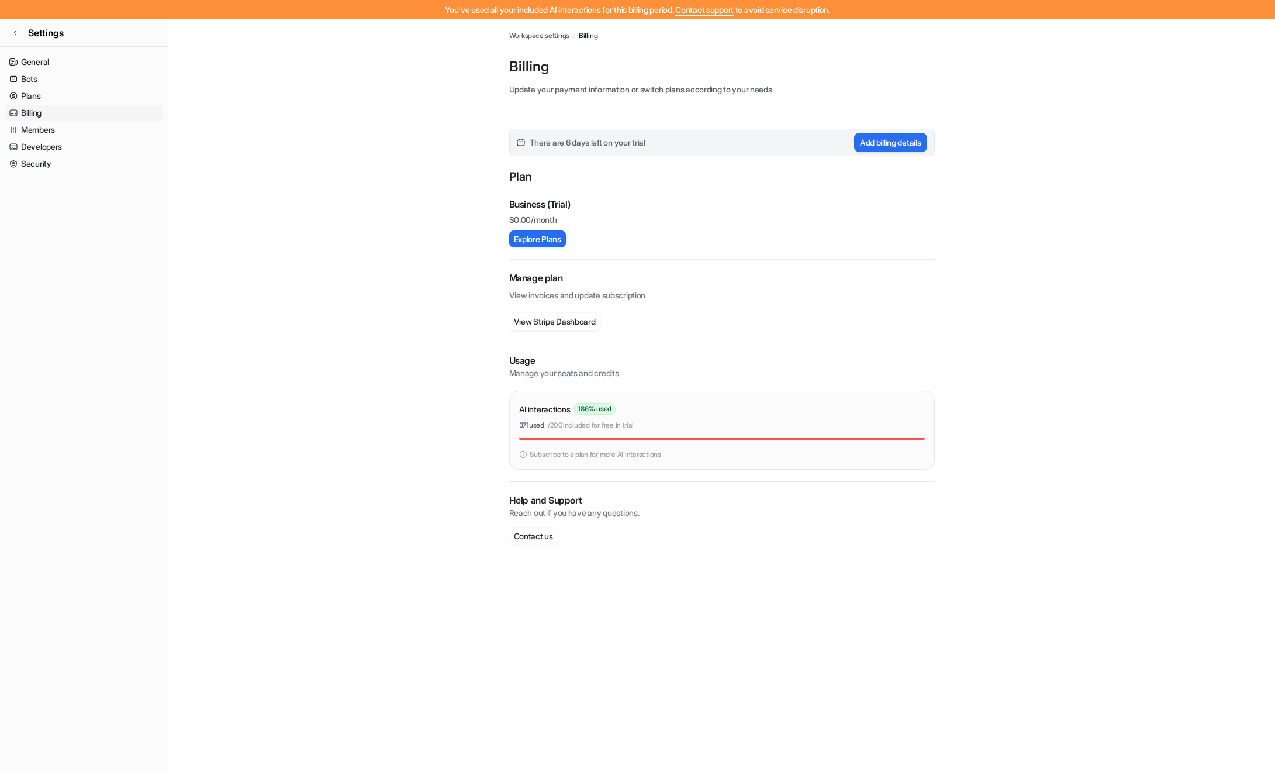 This screenshot has width=1275, height=771. I want to click on a: Bots, so click(84, 79).